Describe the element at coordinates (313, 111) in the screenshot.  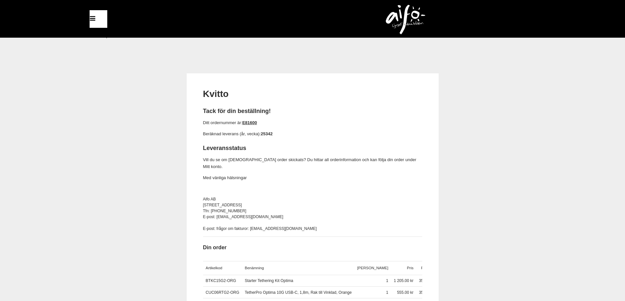
I see `h2: Tack för din beställning!` at that location.